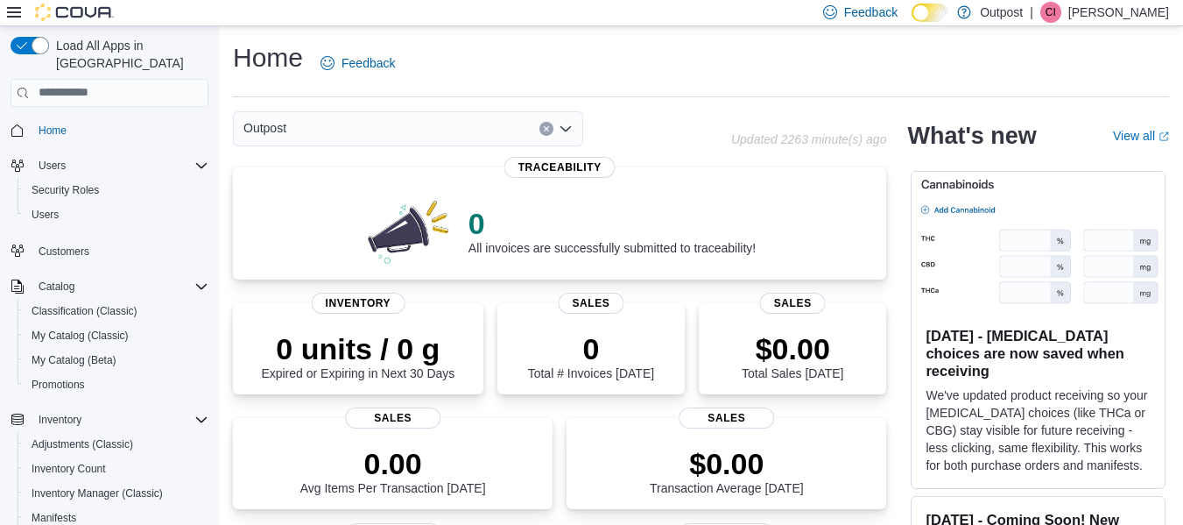  I want to click on button: Open list of options, so click(566, 129).